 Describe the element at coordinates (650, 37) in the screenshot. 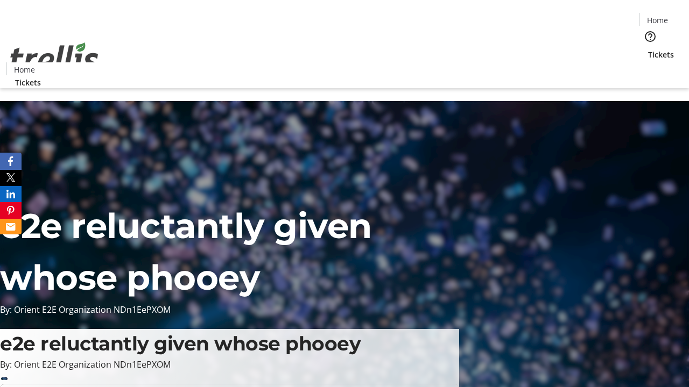

I see `button: Help` at that location.